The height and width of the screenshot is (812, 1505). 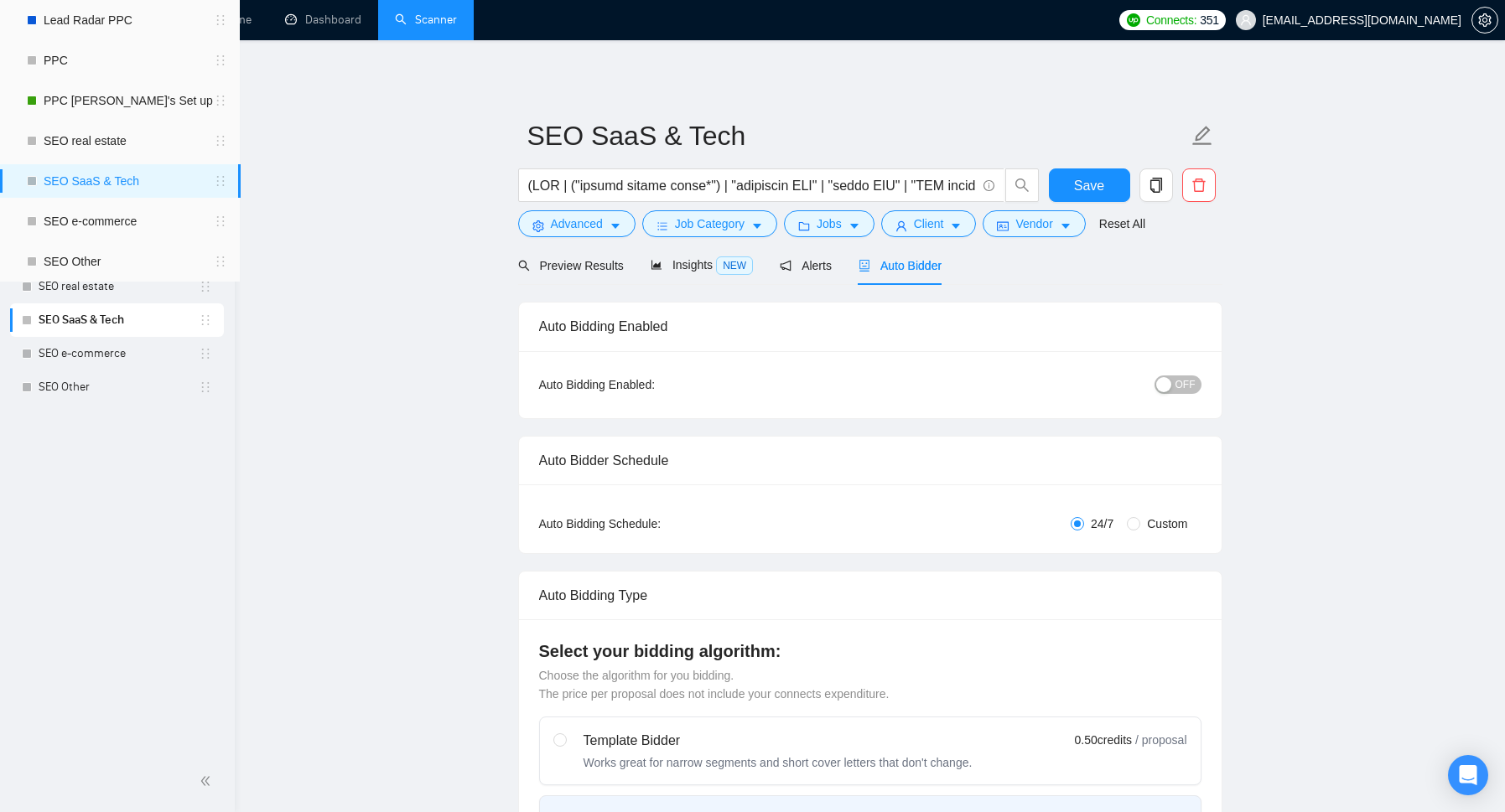 I want to click on span: Client, so click(x=929, y=224).